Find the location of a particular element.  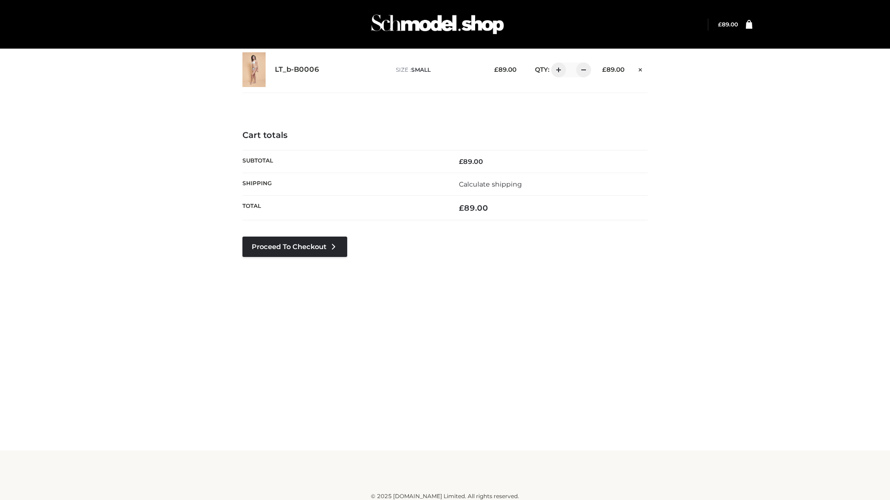

a: LT_b-B0006 is located at coordinates (297, 70).